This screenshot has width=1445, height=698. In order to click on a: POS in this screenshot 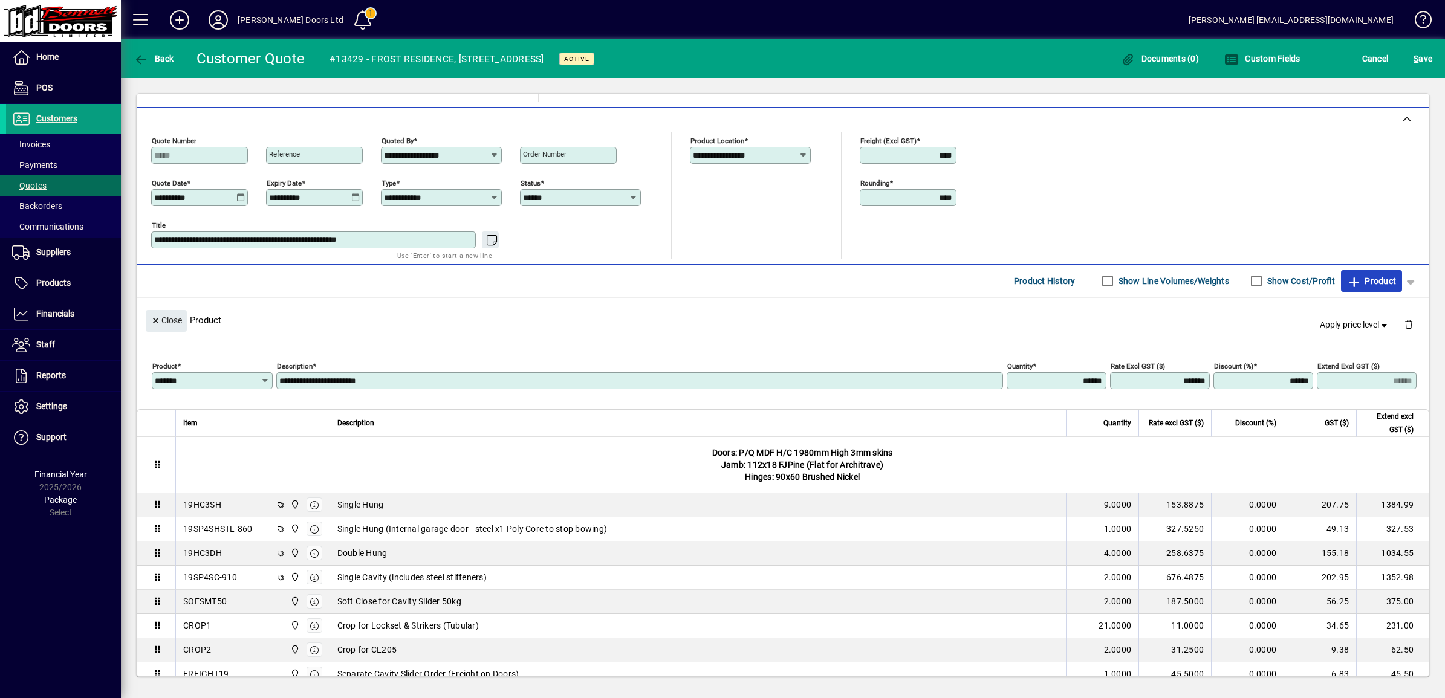, I will do `click(63, 88)`.